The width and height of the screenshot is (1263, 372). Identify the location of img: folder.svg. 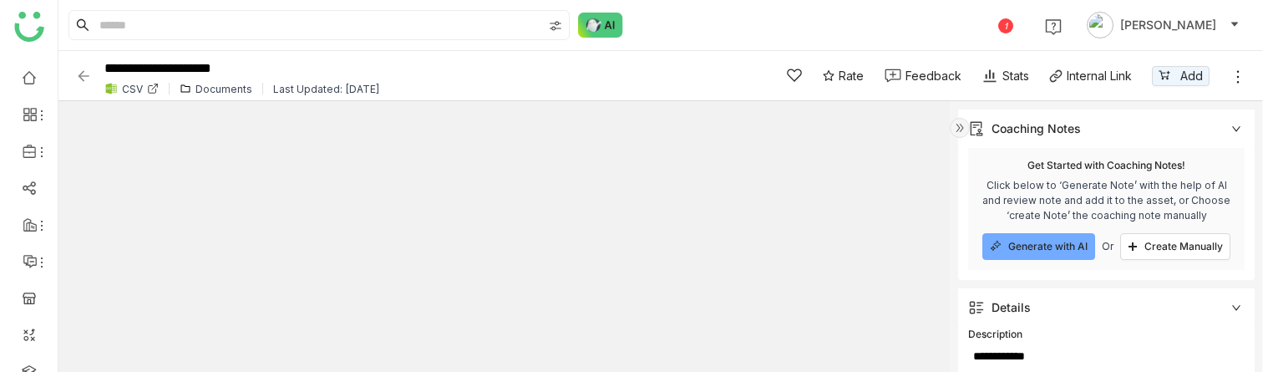
(185, 89).